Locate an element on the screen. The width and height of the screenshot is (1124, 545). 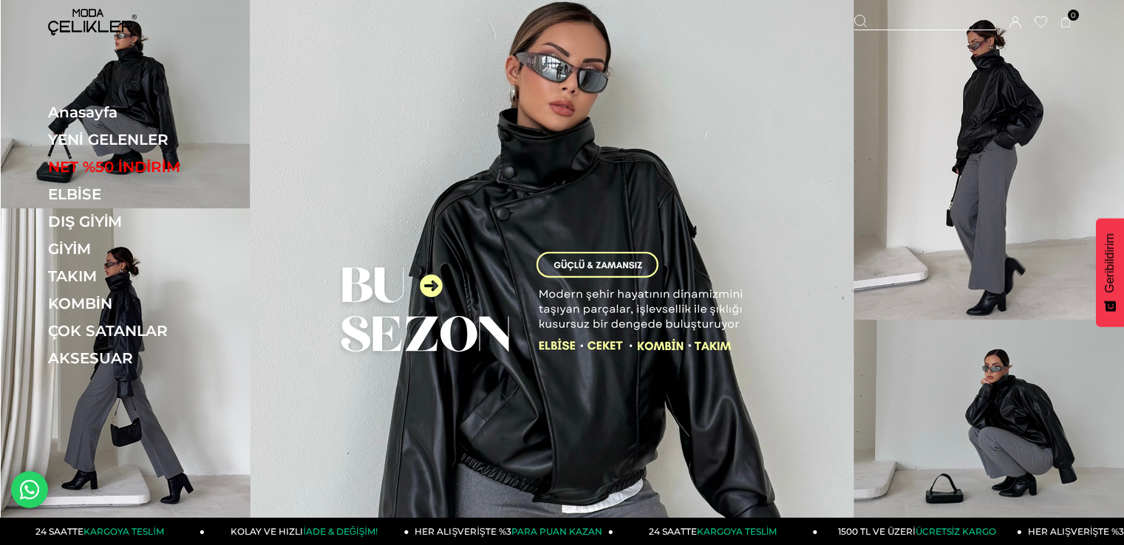
a: AKSESUAR is located at coordinates (149, 358).